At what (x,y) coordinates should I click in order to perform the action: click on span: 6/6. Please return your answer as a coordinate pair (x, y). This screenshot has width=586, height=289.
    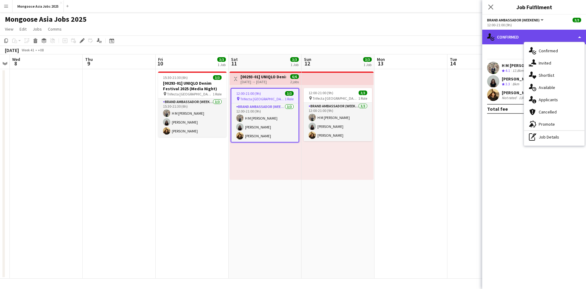
    Looking at the image, I should click on (295, 76).